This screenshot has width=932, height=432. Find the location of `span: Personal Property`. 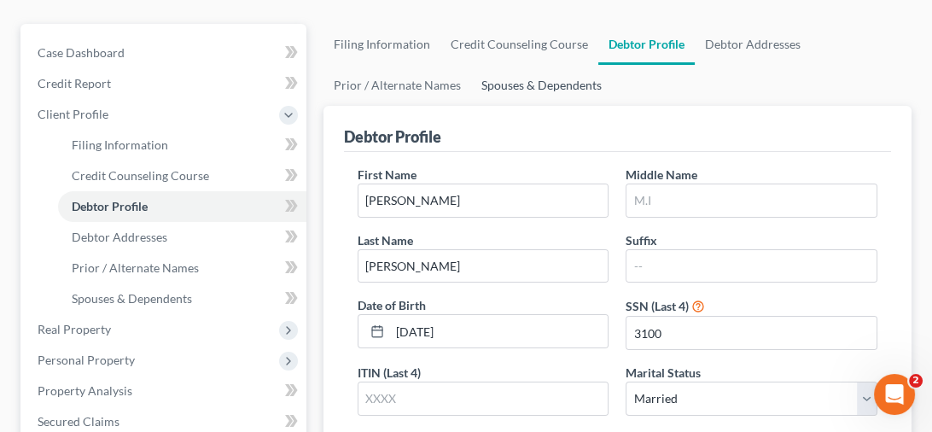

span: Personal Property is located at coordinates (86, 359).